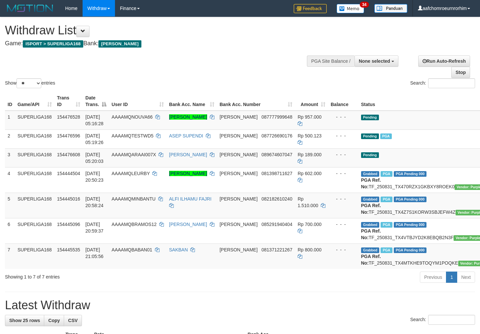 This screenshot has height=334, width=480. I want to click on td: 7, so click(10, 256).